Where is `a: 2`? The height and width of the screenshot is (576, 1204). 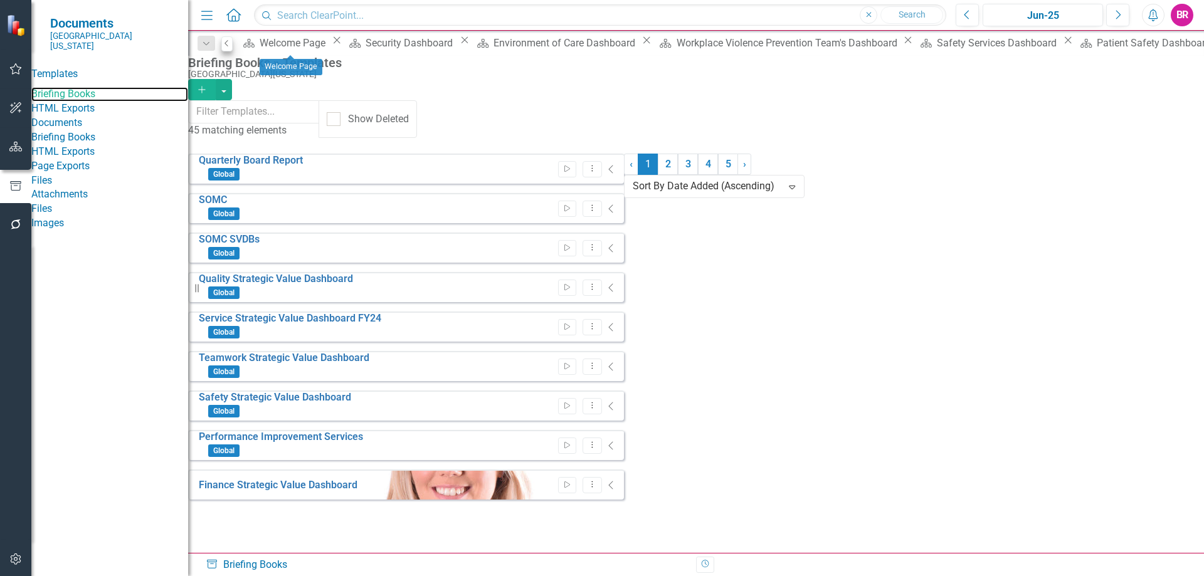
a: 2 is located at coordinates (668, 164).